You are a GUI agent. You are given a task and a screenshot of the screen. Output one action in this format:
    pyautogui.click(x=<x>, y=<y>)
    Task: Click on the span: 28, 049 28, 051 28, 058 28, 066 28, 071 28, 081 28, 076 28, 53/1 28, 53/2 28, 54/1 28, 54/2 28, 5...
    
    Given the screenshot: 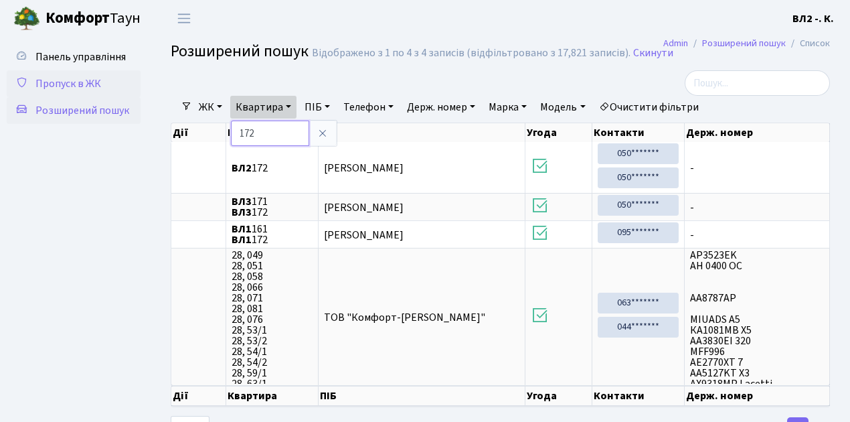 What is the action you would take?
    pyautogui.click(x=273, y=317)
    